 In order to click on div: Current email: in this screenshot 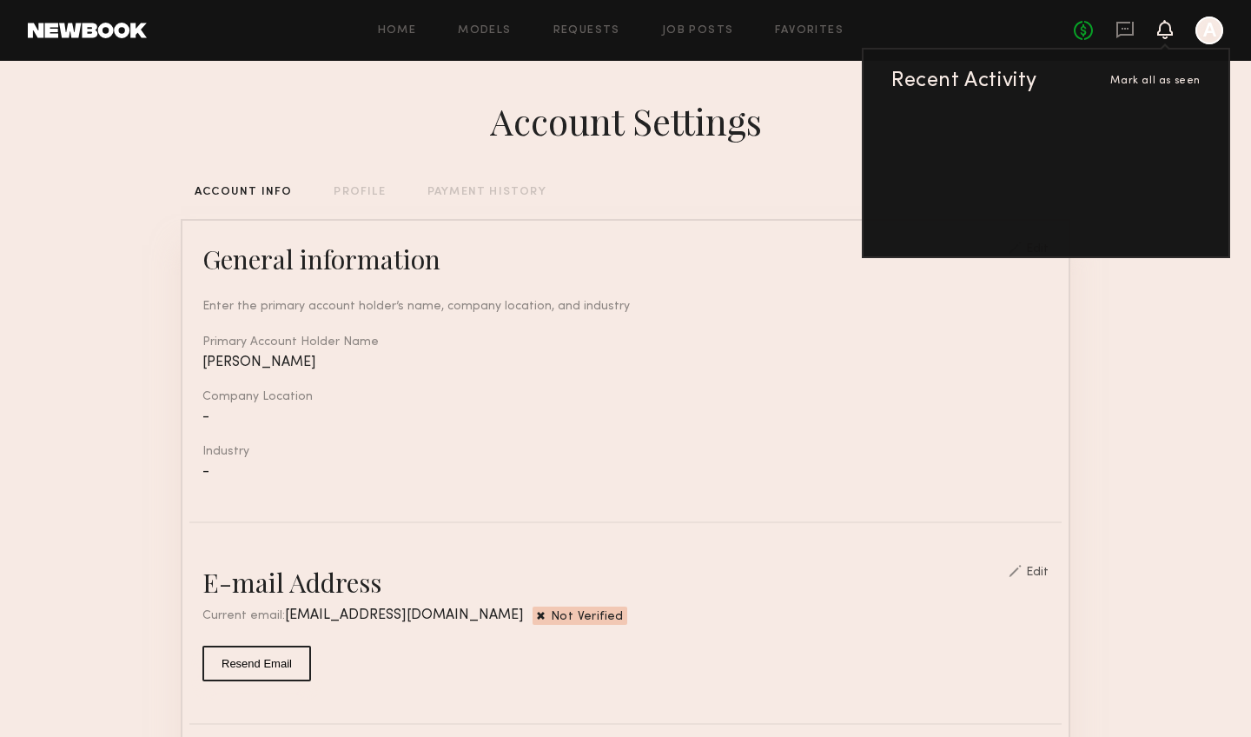, I will do `click(363, 615)`.